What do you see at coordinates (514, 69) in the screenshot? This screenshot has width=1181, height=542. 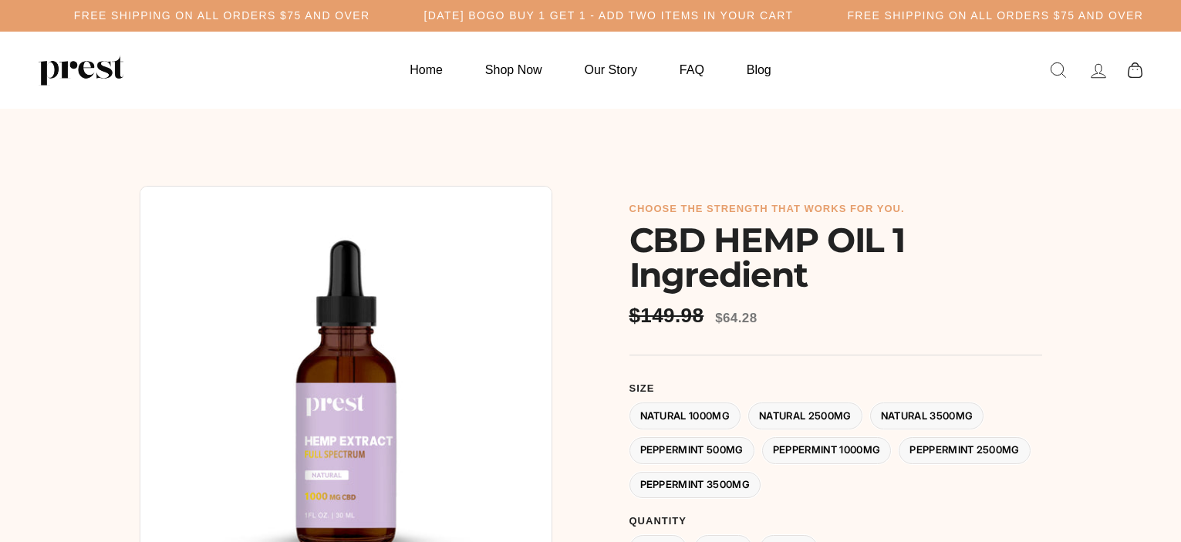 I see `a: Shop Now` at bounding box center [514, 69].